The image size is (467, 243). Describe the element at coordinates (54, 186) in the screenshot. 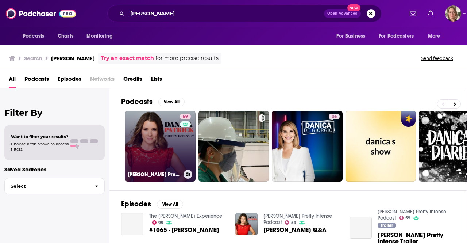

I see `button: Select` at that location.